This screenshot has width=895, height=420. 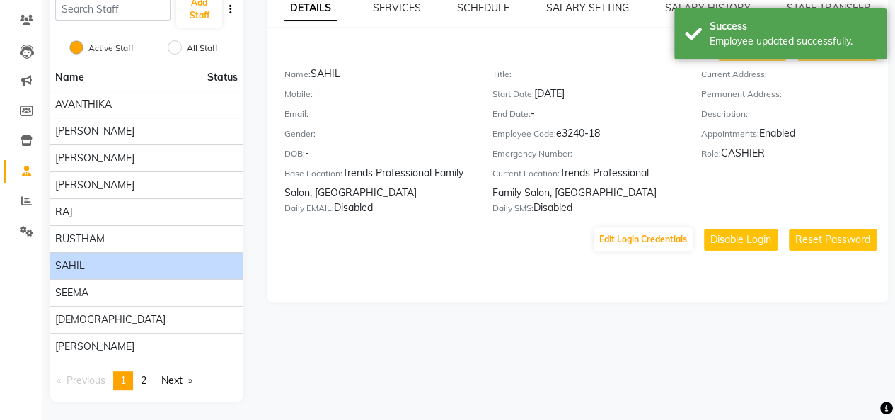 I want to click on label: Description:, so click(x=725, y=114).